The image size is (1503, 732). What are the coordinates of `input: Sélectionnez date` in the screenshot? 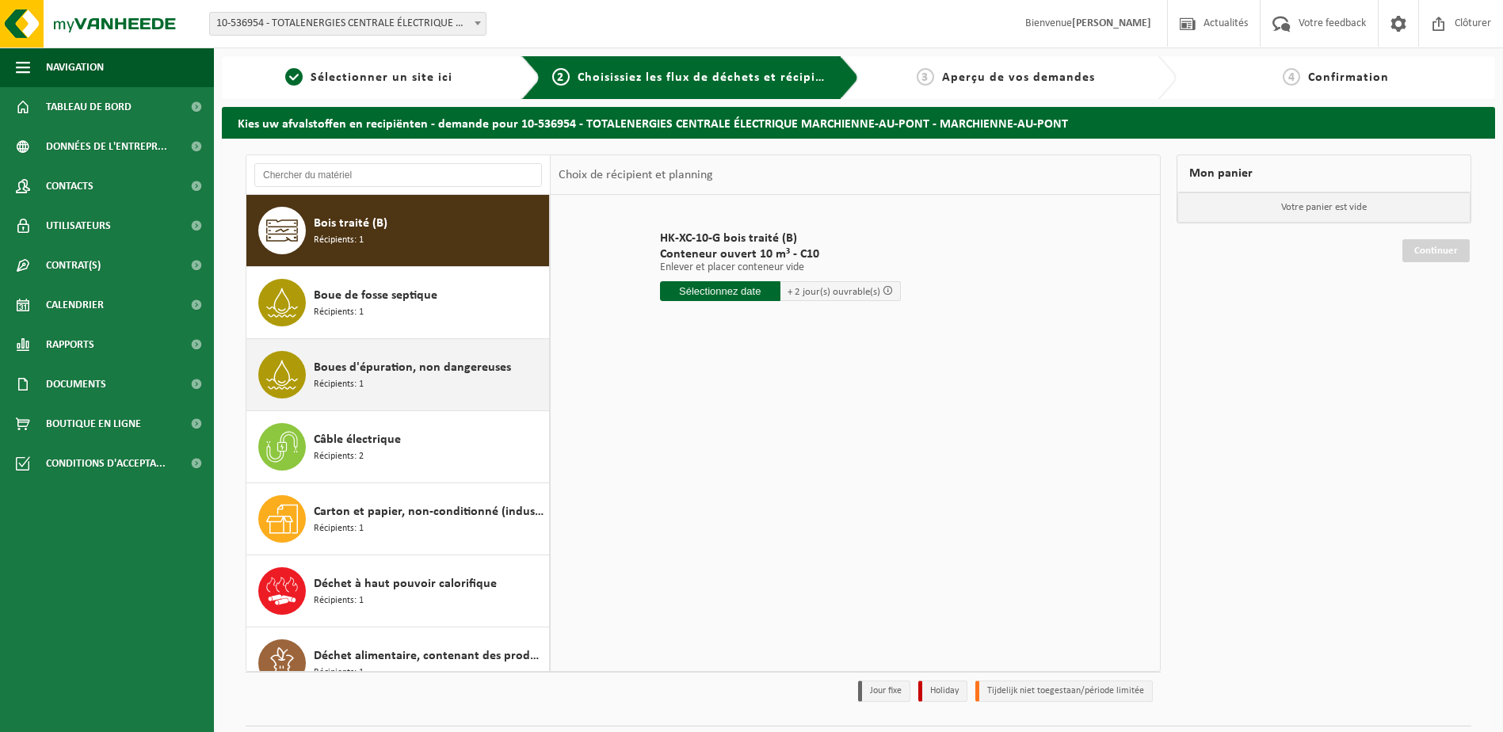 It's located at (720, 291).